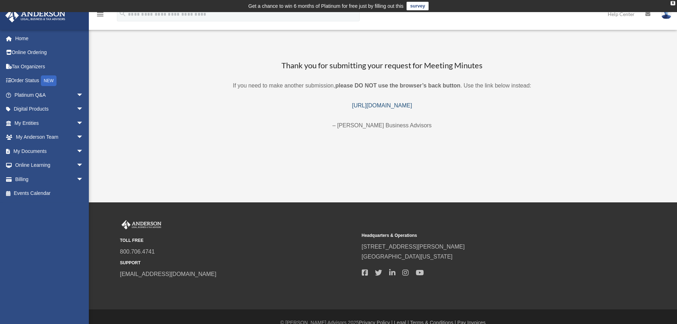 The width and height of the screenshot is (677, 324). Describe the element at coordinates (326, 6) in the screenshot. I see `div: Get a chance to win 6 months of Platinum for free just by filling out this` at that location.